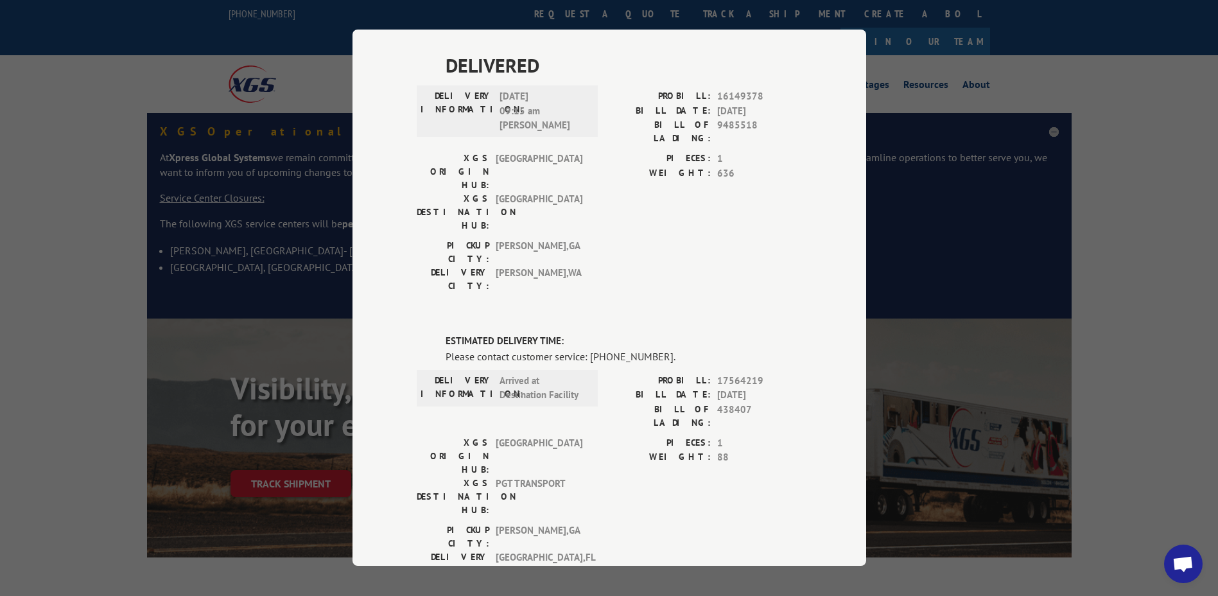  What do you see at coordinates (623, 65) in the screenshot?
I see `span: DELIVERED` at bounding box center [623, 65].